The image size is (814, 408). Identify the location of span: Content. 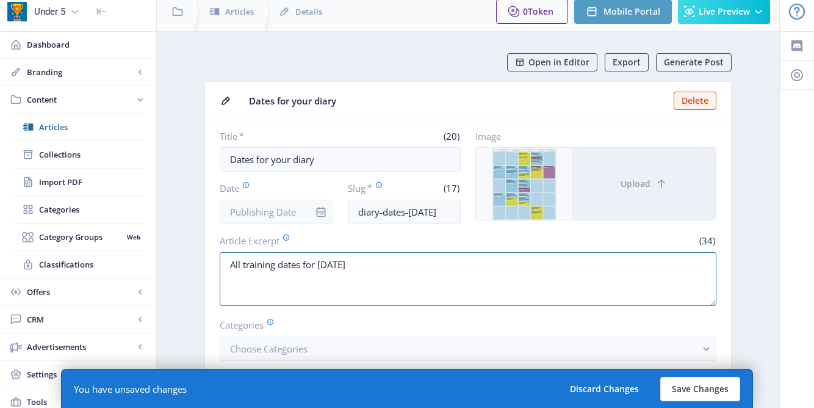
(81, 99).